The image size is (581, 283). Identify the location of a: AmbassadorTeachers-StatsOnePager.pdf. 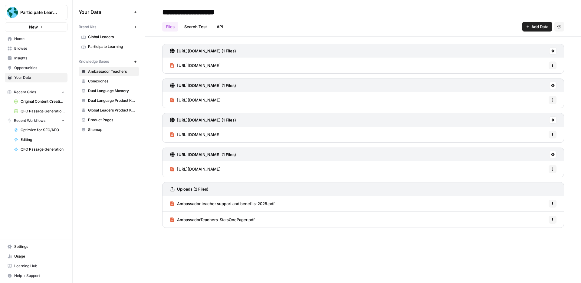
(212, 219).